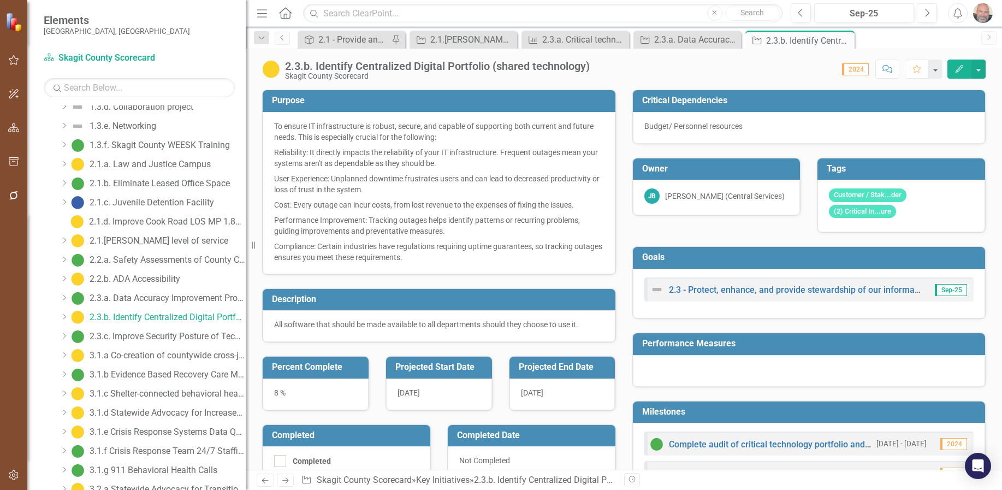  What do you see at coordinates (157, 451) in the screenshot?
I see `a: 3.1.f Crisis Response Team 24/7 Staffing` at bounding box center [157, 451].